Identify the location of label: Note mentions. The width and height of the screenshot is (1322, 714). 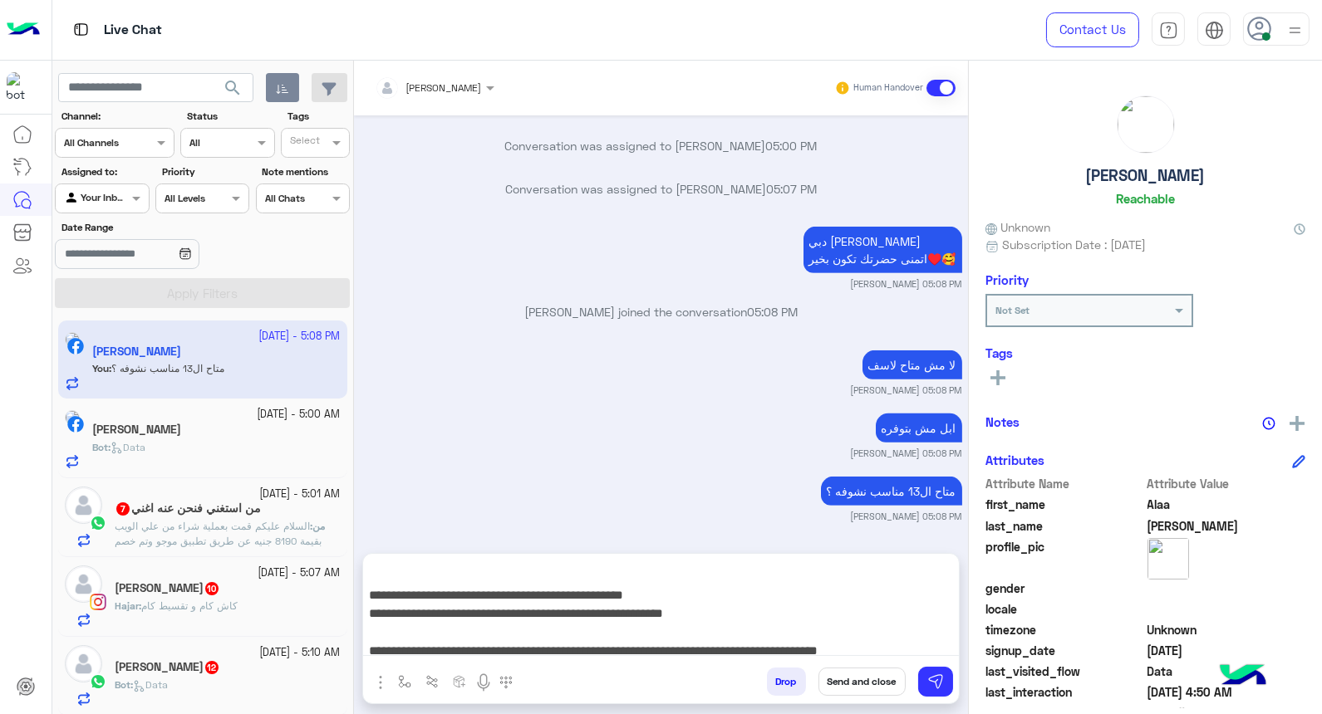
(304, 172).